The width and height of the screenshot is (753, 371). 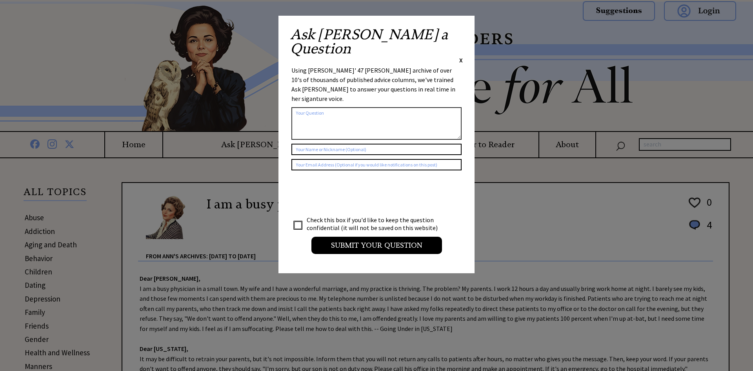 I want to click on input: Your Email Address (Optional if you would like notifications on this post), so click(x=376, y=164).